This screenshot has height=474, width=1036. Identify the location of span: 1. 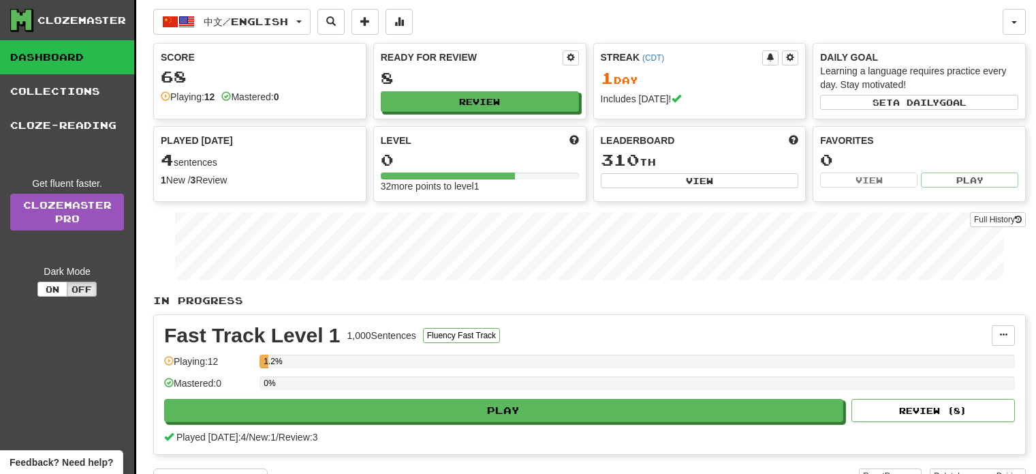
(607, 78).